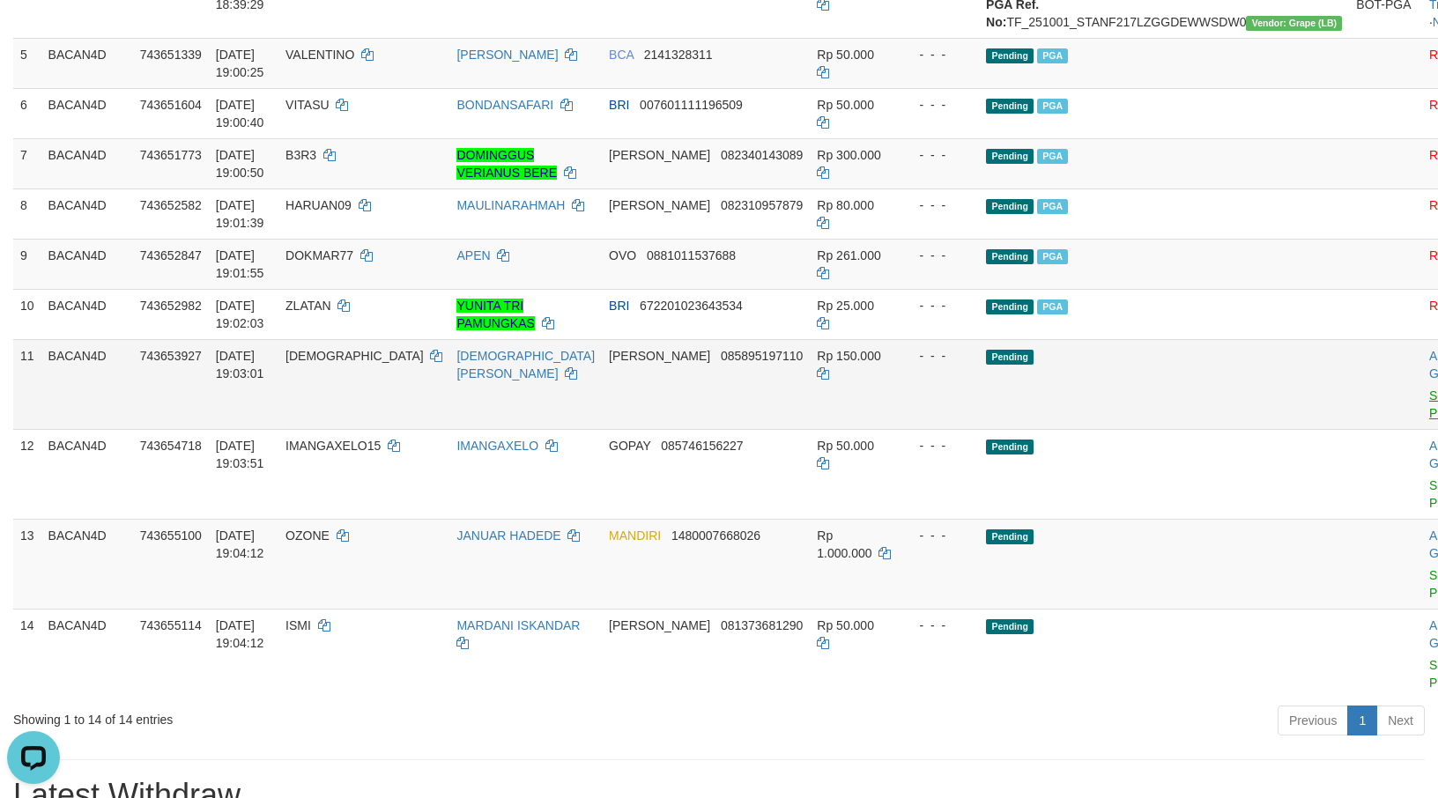  Describe the element at coordinates (320, 55) in the screenshot. I see `span: VALENTINO` at that location.